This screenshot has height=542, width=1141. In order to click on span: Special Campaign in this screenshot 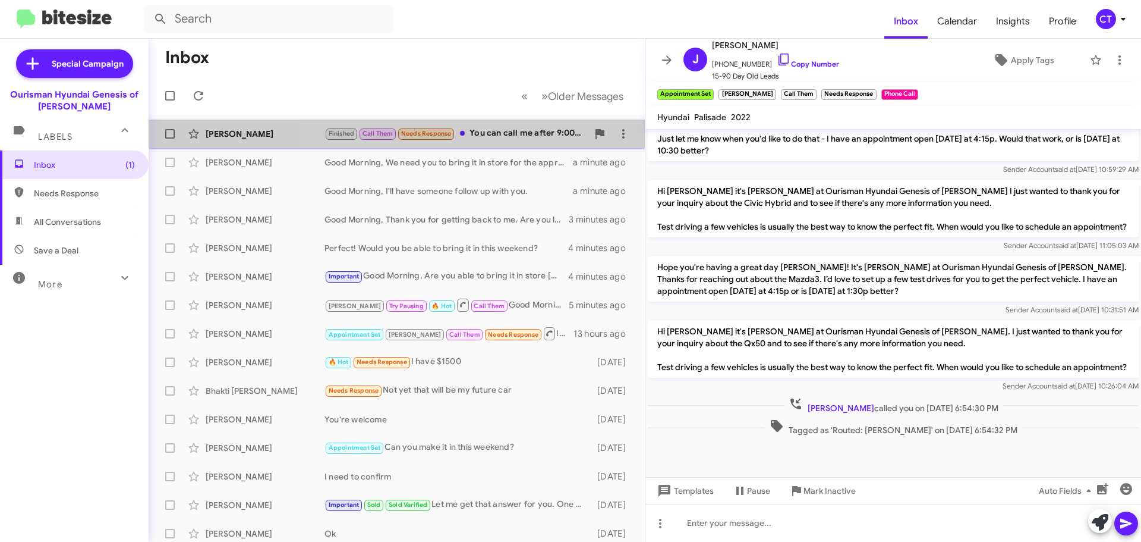, I will do `click(87, 64)`.